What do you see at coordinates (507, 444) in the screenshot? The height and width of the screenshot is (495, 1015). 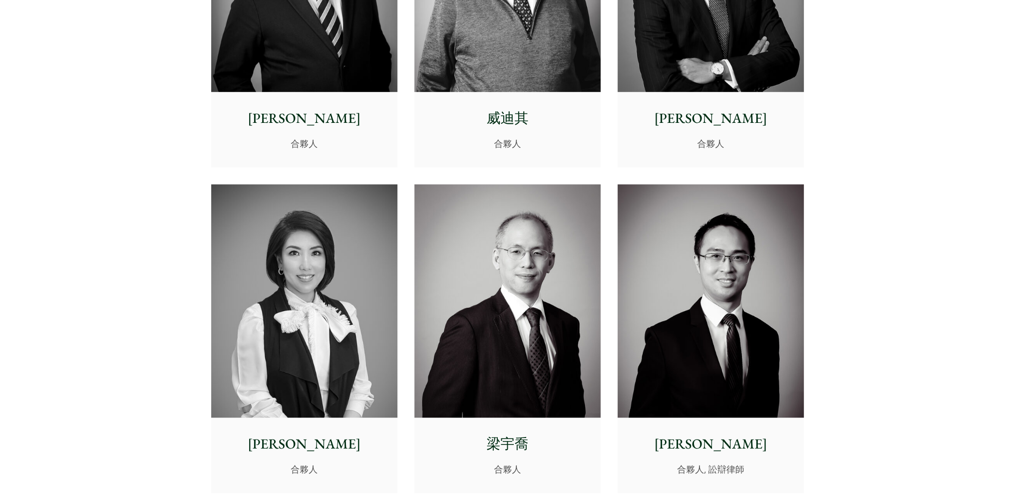 I see `p: 梁宇喬` at bounding box center [507, 444].